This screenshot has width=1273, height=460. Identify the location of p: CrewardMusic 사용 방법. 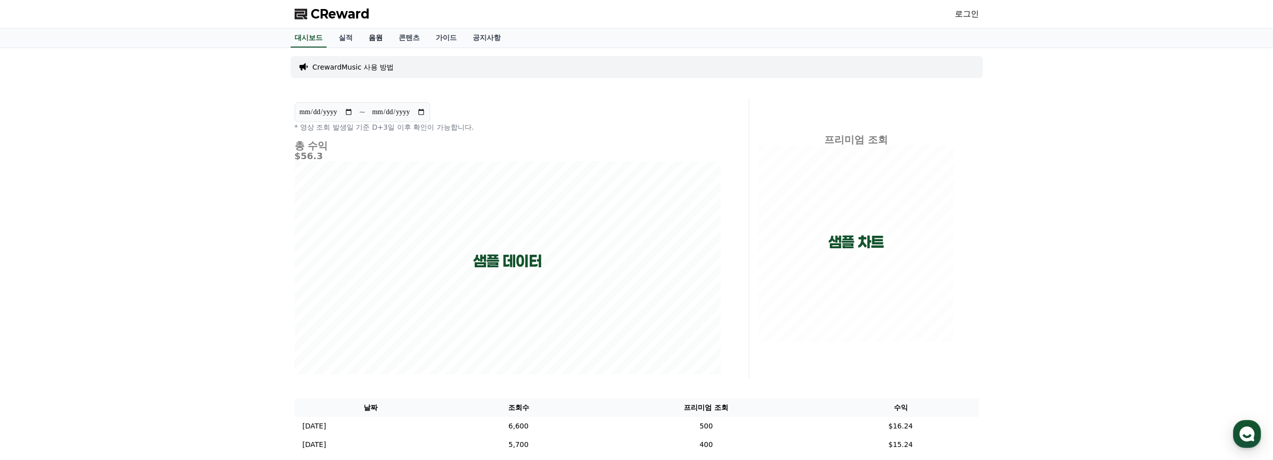
(353, 67).